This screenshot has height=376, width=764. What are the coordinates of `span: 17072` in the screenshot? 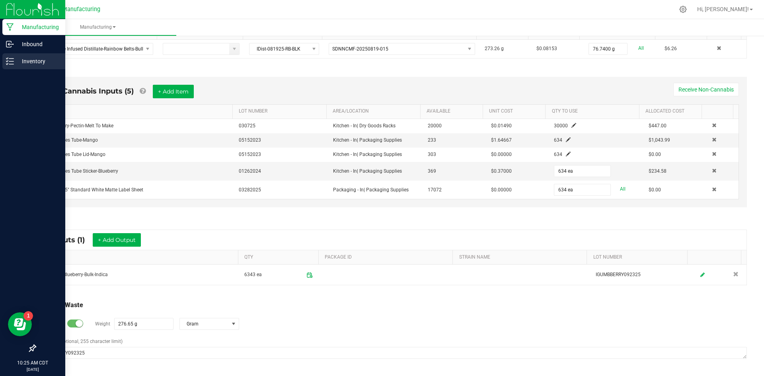 It's located at (435, 190).